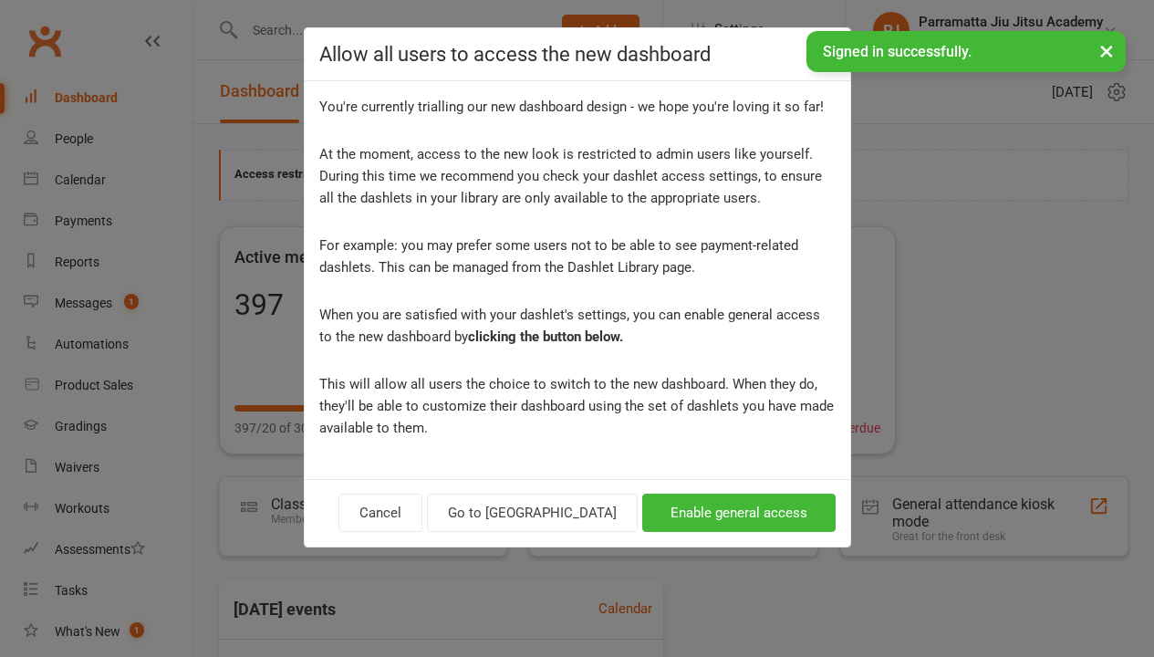  What do you see at coordinates (577, 326) in the screenshot?
I see `div: When you are satisfied with your dashlet's settings, you can enable general access to the new das...` at bounding box center [577, 326].